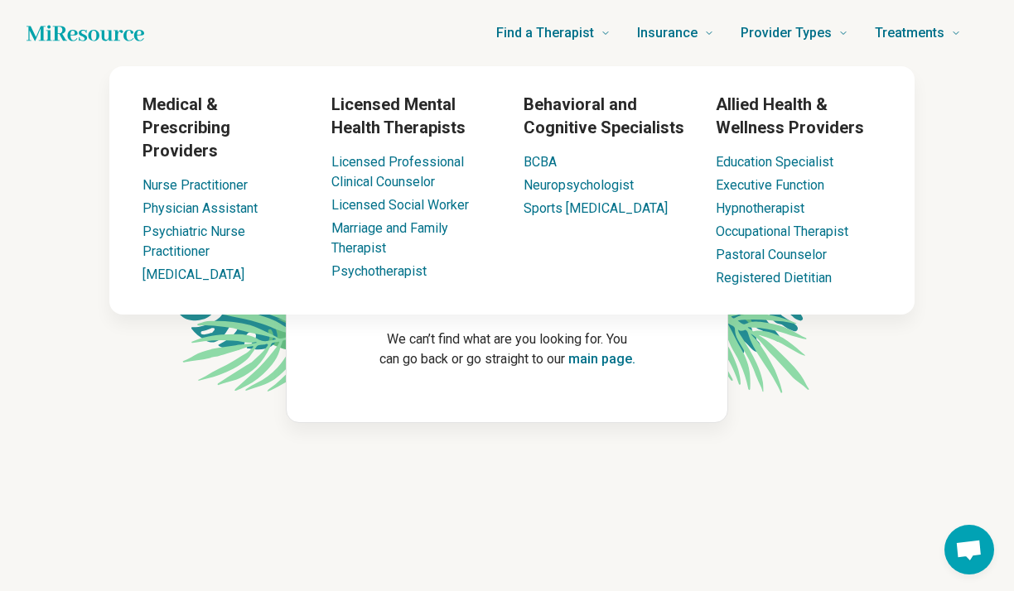 This screenshot has width=1014, height=591. Describe the element at coordinates (389, 238) in the screenshot. I see `a: Marriage and Family Therapist` at that location.